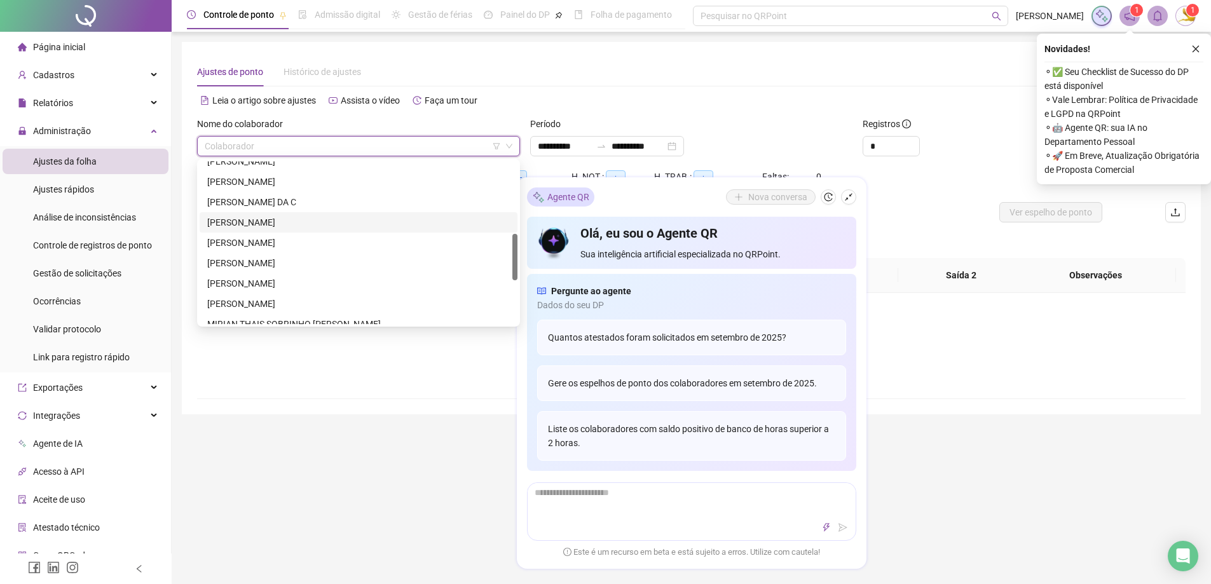 Image resolution: width=1211 pixels, height=584 pixels. What do you see at coordinates (322, 72) in the screenshot?
I see `span: Histórico de ajustes` at bounding box center [322, 72].